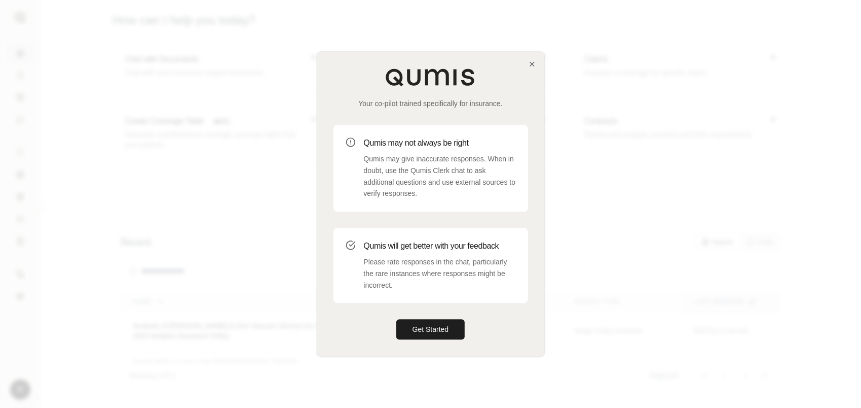 The image size is (861, 408). I want to click on img: Qumis Logo, so click(431, 77).